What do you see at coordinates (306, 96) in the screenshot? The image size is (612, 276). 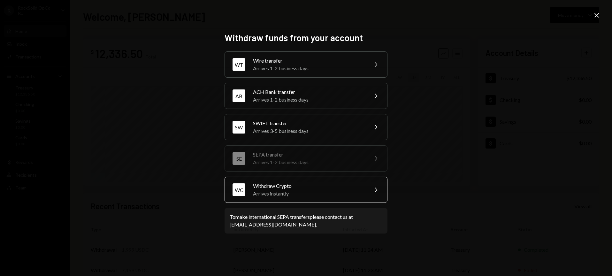 I see `button: ABACH Bank transferArrives 1-2 business days` at bounding box center [306, 96].